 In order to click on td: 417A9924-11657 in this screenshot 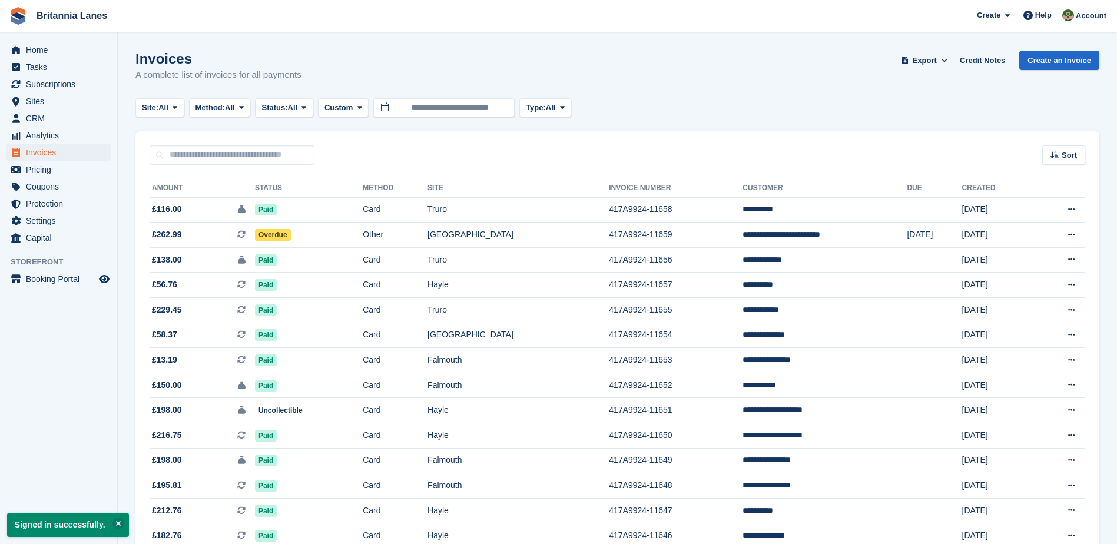, I will do `click(675, 285)`.